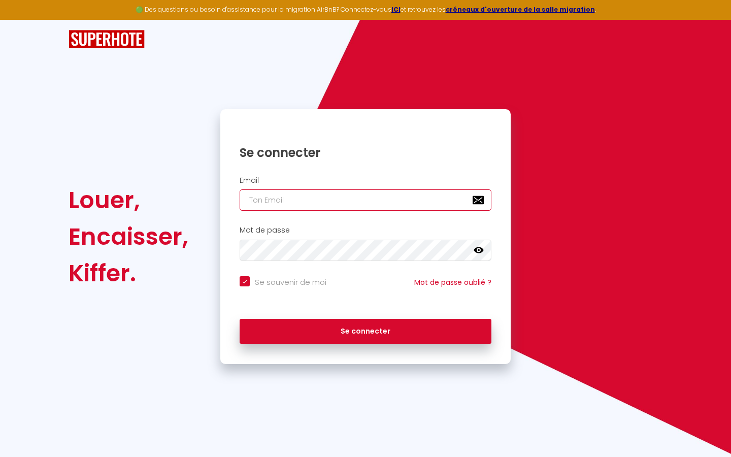 This screenshot has width=731, height=457. Describe the element at coordinates (366, 180) in the screenshot. I see `h2: Email` at that location.